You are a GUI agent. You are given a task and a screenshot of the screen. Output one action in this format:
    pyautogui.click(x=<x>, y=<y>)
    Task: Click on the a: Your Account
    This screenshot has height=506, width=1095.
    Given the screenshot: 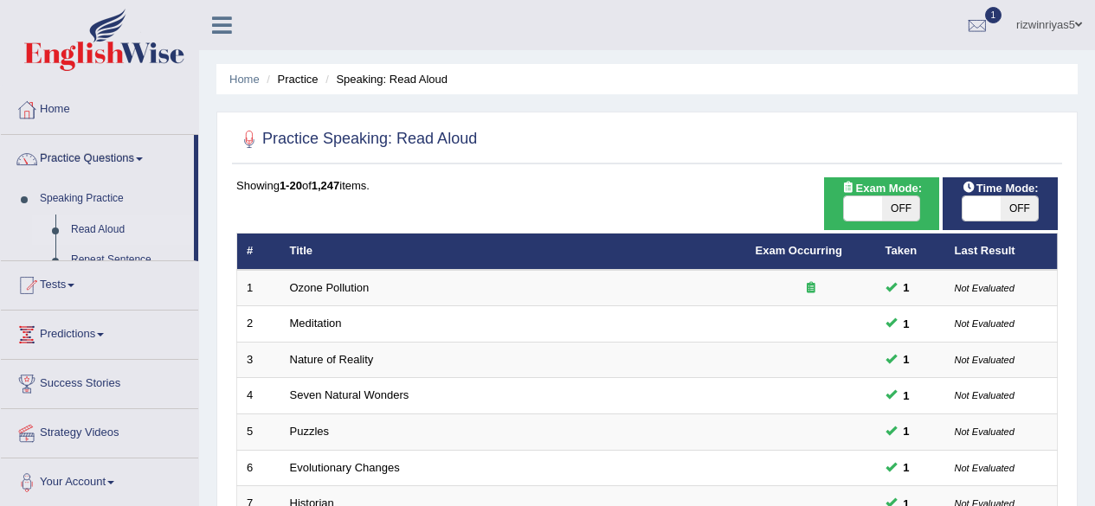 What is the action you would take?
    pyautogui.click(x=100, y=480)
    